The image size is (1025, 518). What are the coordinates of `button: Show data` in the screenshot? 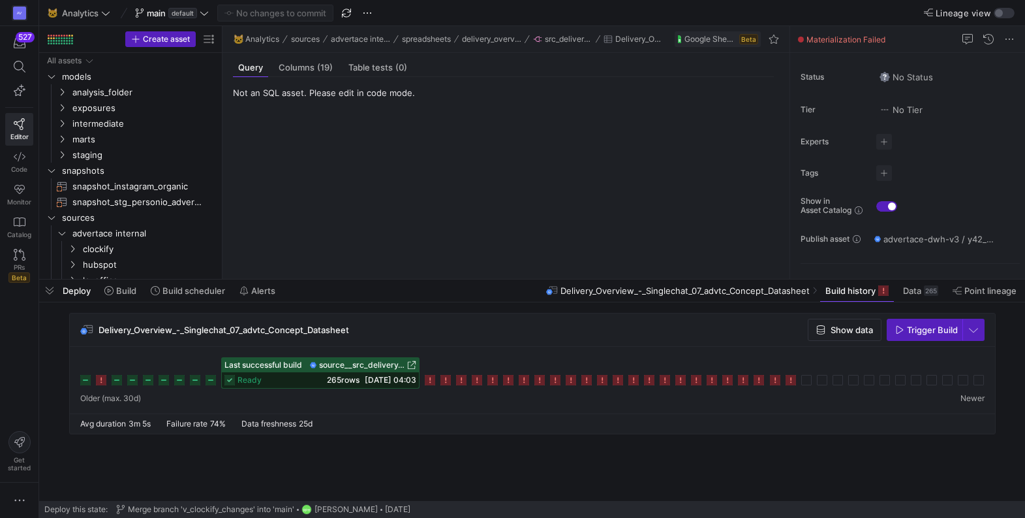 It's located at (844, 330).